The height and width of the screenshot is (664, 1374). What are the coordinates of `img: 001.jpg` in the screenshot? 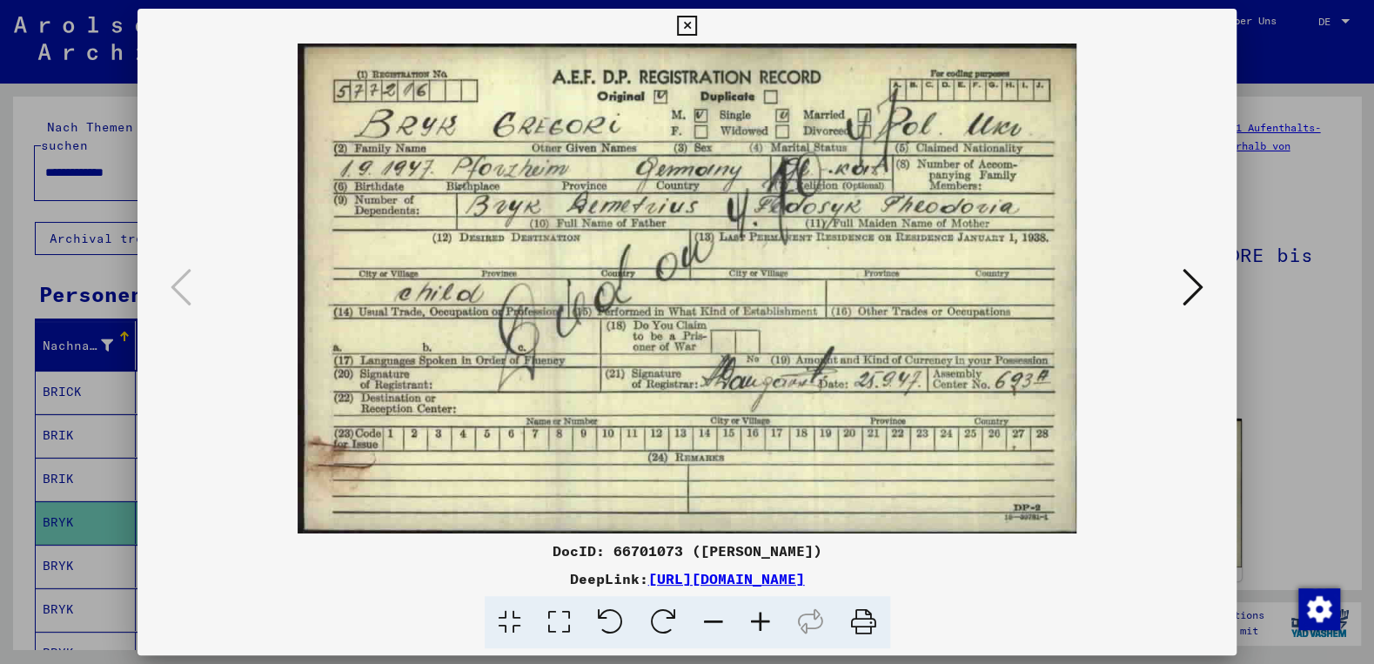 It's located at (687, 288).